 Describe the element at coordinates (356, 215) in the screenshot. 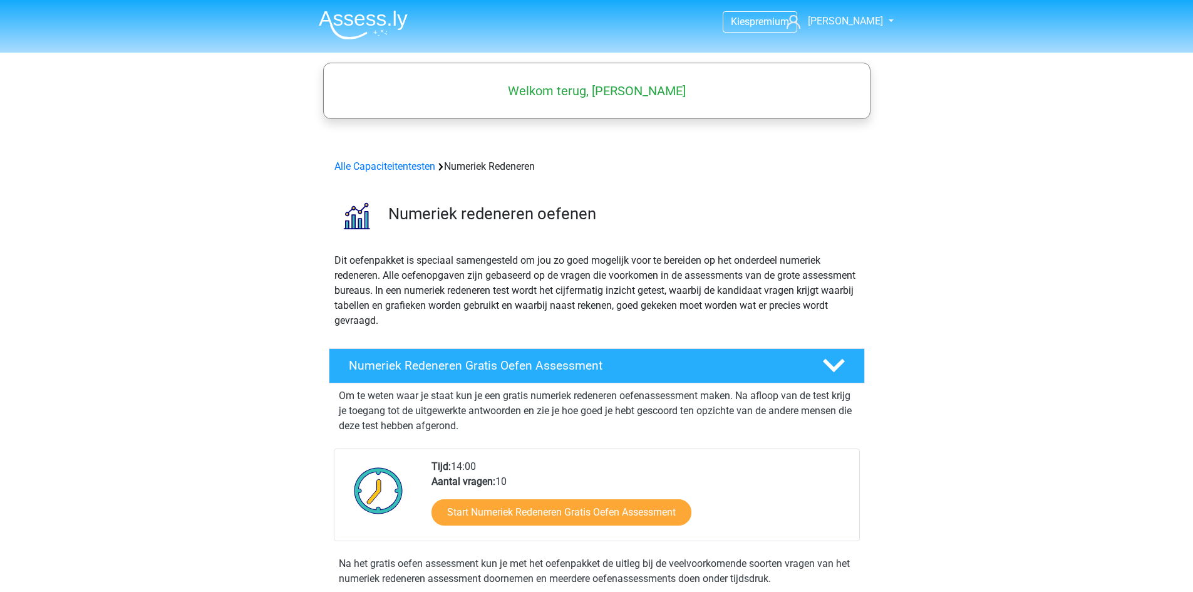

I see `img: numeriek redeneren` at that location.